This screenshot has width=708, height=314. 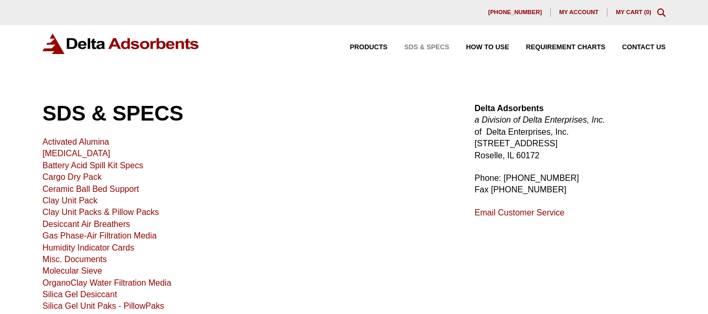 I want to click on a: Clay Unit Pack, so click(x=70, y=200).